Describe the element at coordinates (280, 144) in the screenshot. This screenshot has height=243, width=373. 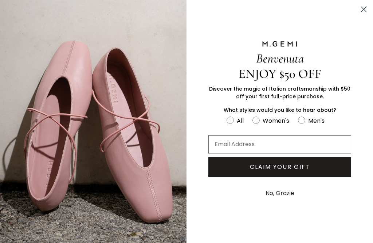
I see `input: Email Address` at that location.